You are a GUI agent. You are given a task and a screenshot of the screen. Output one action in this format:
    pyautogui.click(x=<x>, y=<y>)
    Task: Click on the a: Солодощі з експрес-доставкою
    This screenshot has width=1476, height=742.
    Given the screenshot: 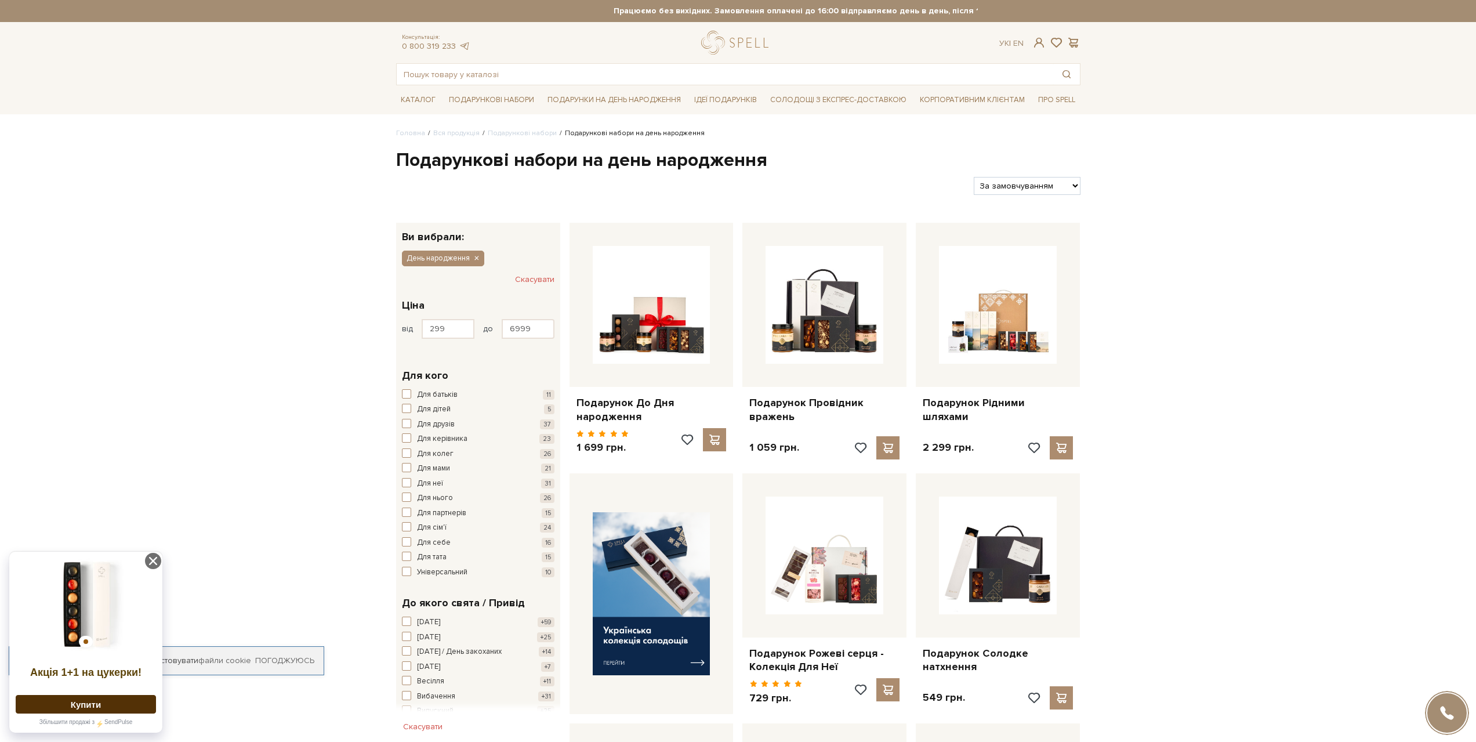 What is the action you would take?
    pyautogui.click(x=838, y=100)
    